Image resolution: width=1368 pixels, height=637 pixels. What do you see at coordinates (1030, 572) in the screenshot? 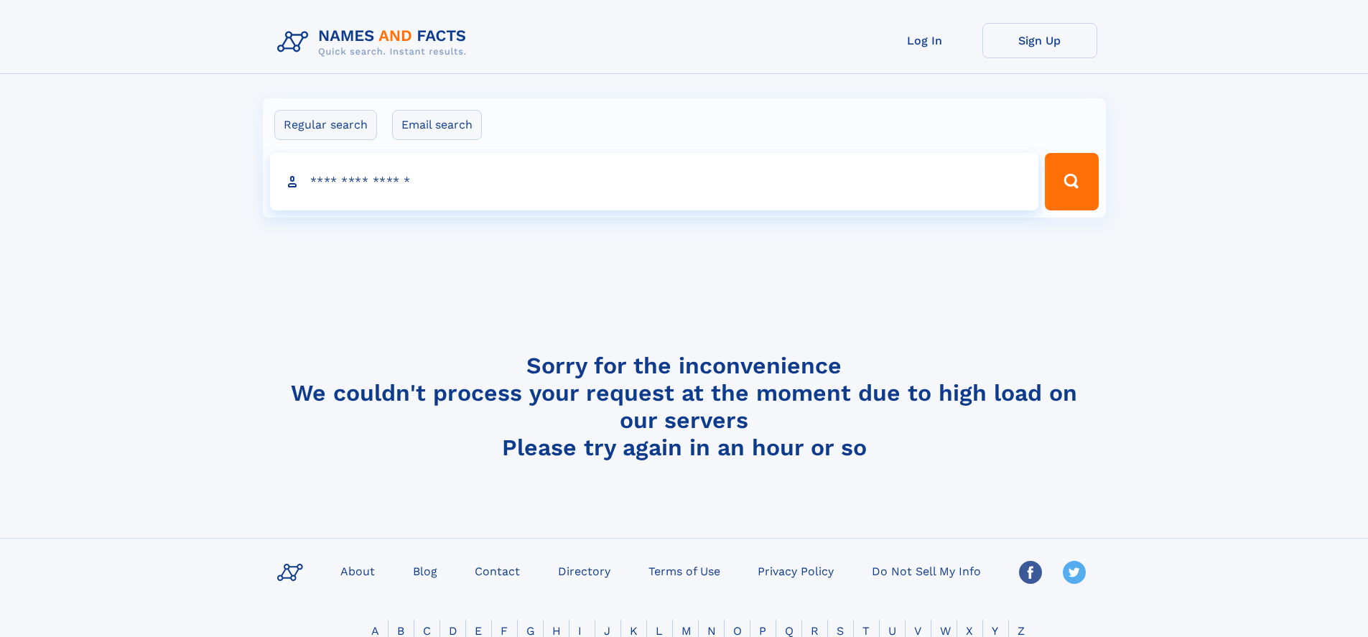
I see `img: Facebook` at bounding box center [1030, 572].